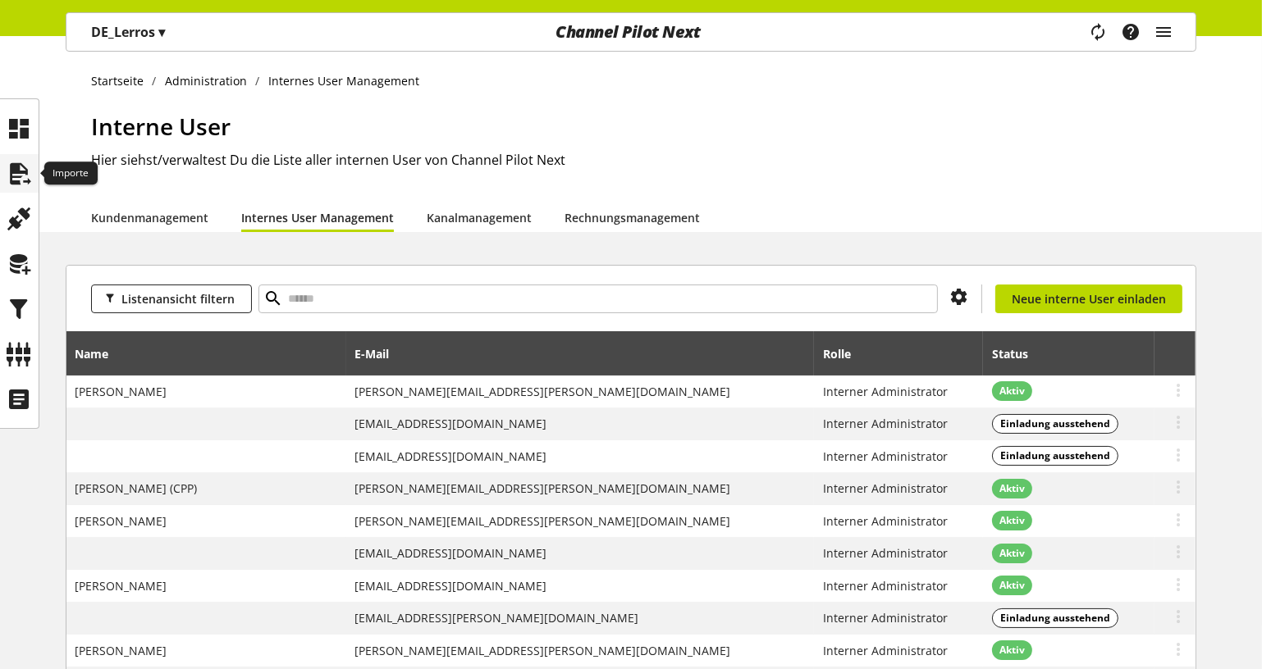  Describe the element at coordinates (178, 299) in the screenshot. I see `span: Listenansicht filtern` at that location.